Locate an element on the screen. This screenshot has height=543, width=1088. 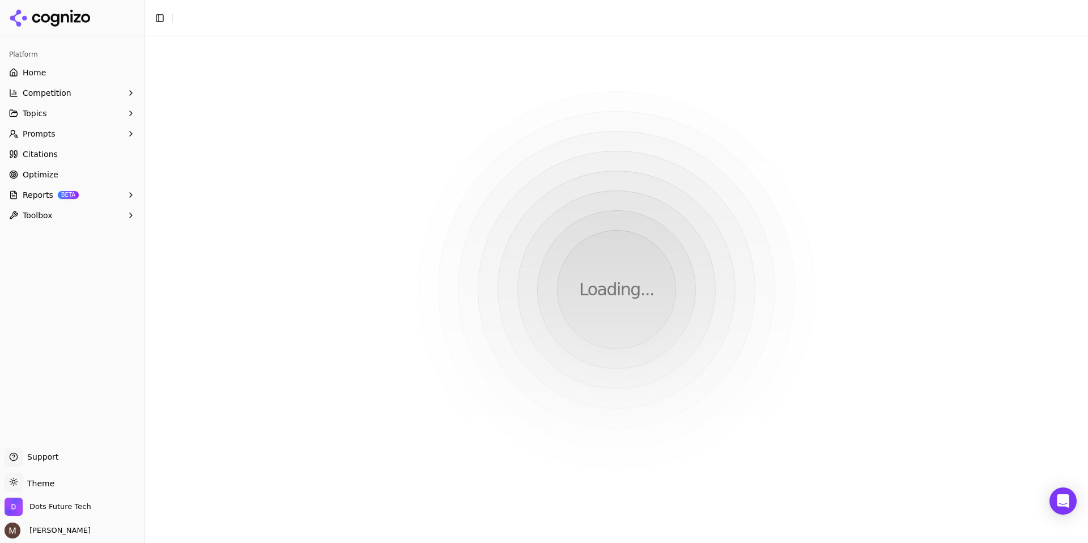
a: Citations is located at coordinates (72, 154).